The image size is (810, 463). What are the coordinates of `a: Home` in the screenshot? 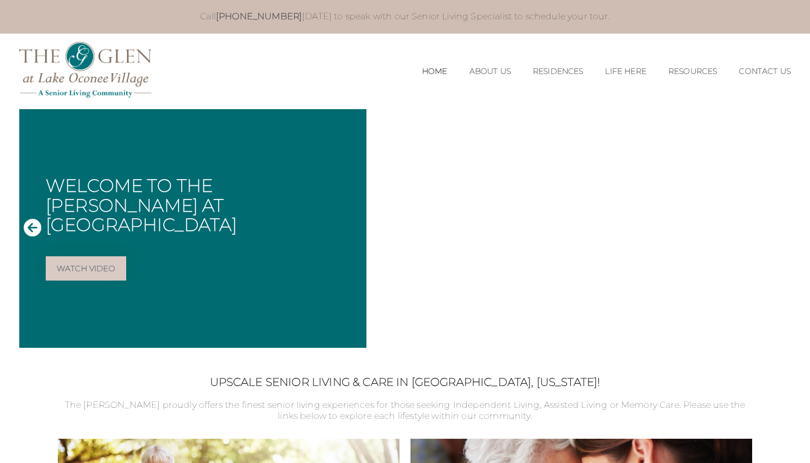 It's located at (435, 71).